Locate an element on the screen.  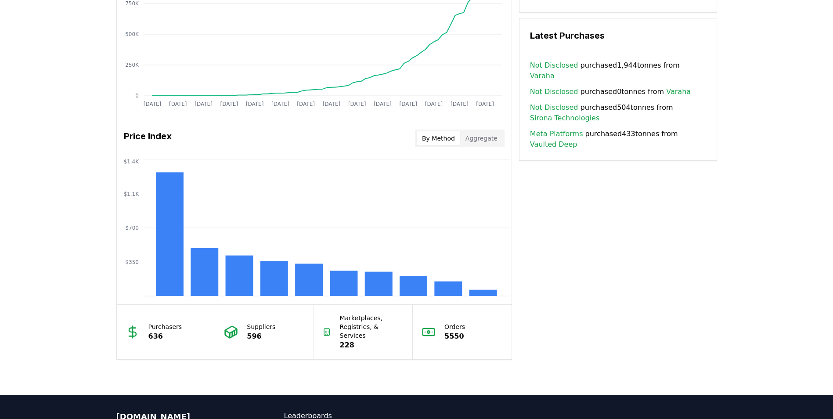
button: By Method is located at coordinates (438, 138).